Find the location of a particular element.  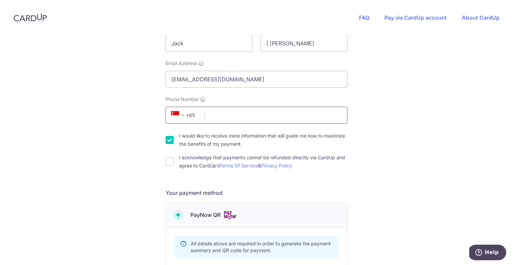

span: Help is located at coordinates (22, 8).